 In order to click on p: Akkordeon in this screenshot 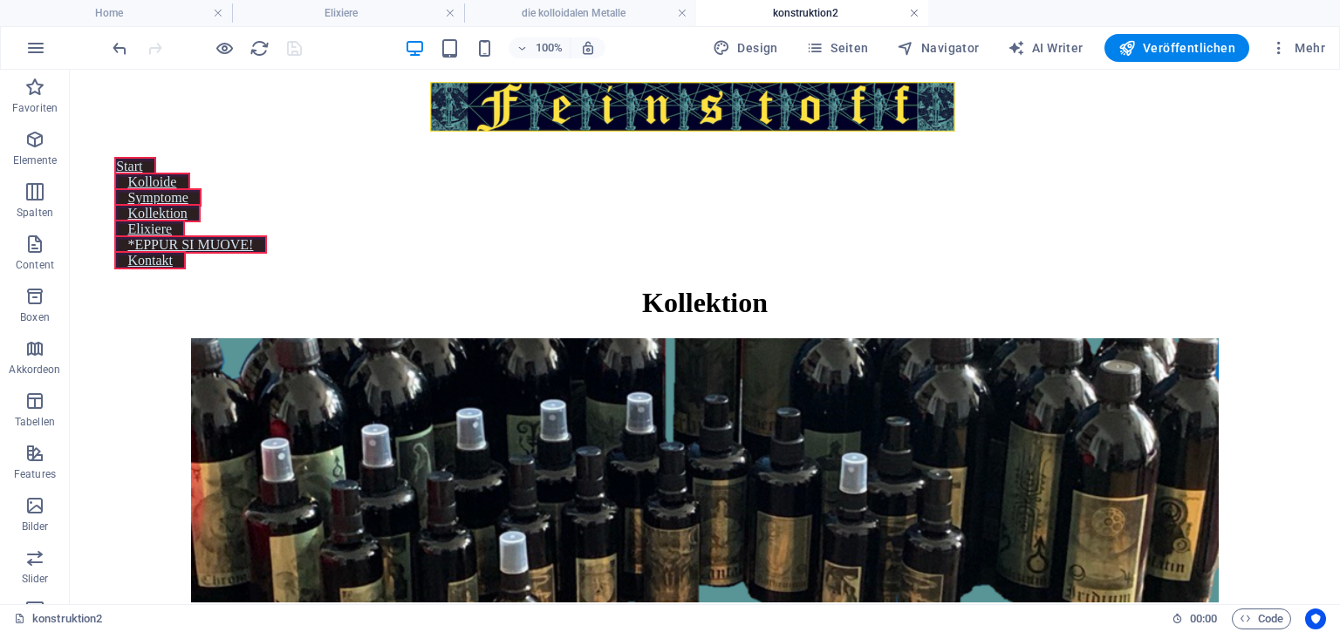, I will do `click(34, 370)`.